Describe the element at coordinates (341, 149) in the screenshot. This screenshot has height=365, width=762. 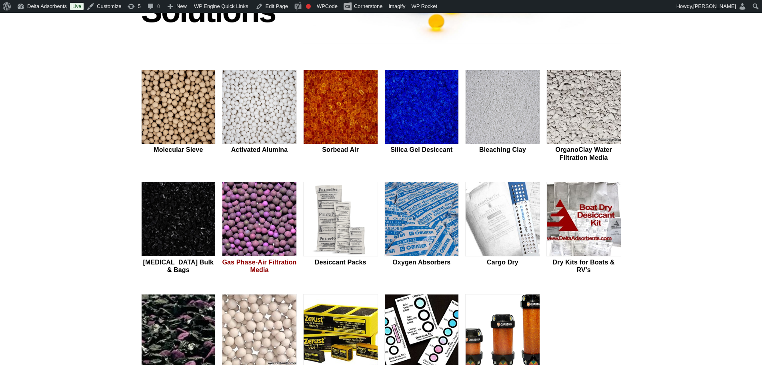
I see `h2: Sorbead Air` at that location.